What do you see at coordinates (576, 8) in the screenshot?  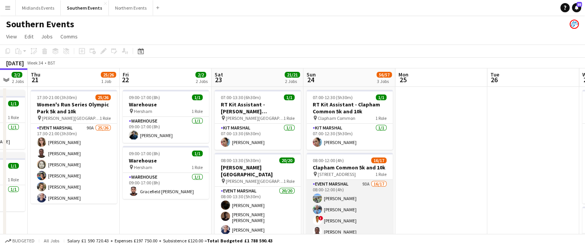 I see `a: 85` at bounding box center [576, 8].